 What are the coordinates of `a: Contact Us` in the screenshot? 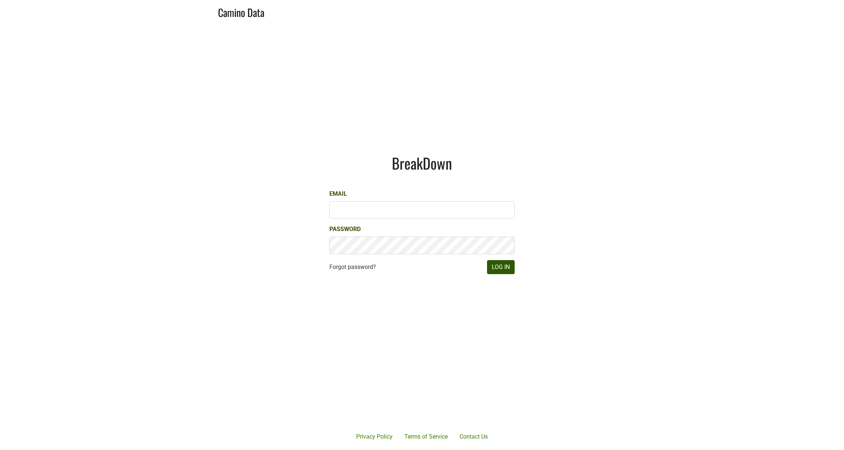 It's located at (474, 436).